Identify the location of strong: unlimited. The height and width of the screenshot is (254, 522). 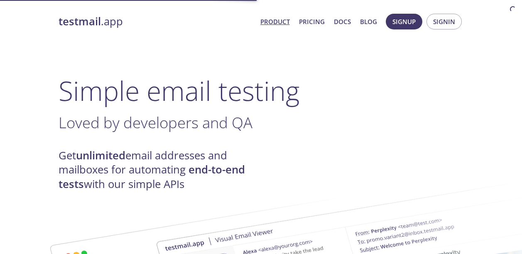
(101, 155).